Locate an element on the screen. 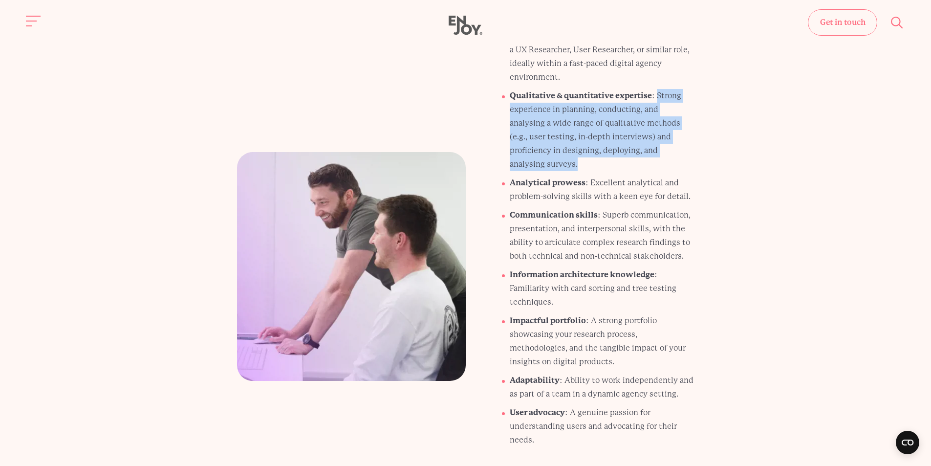 The image size is (931, 466). p: : Excellent analytical and problem-solving skills with a keen eye for detail. is located at coordinates (602, 190).